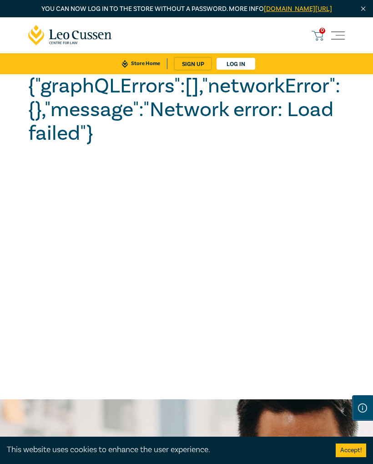  What do you see at coordinates (322, 30) in the screenshot?
I see `span: 0` at bounding box center [322, 30].